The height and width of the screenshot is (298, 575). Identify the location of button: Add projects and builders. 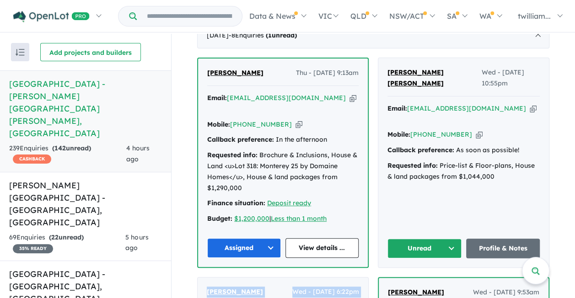
(91, 52).